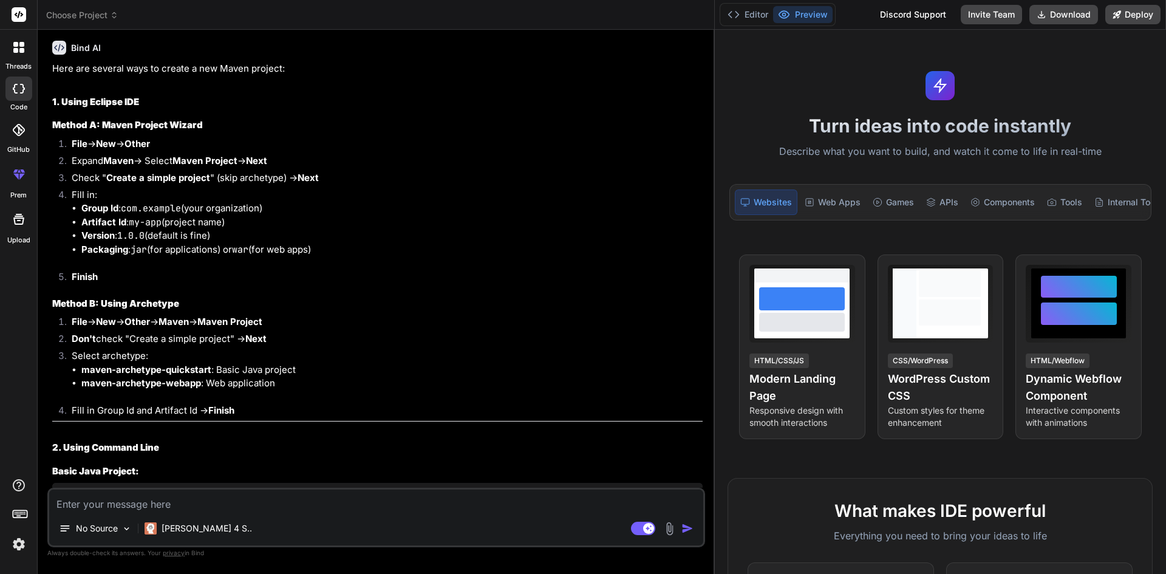  I want to click on p: Everything you need to bring your ideas to life, so click(940, 536).